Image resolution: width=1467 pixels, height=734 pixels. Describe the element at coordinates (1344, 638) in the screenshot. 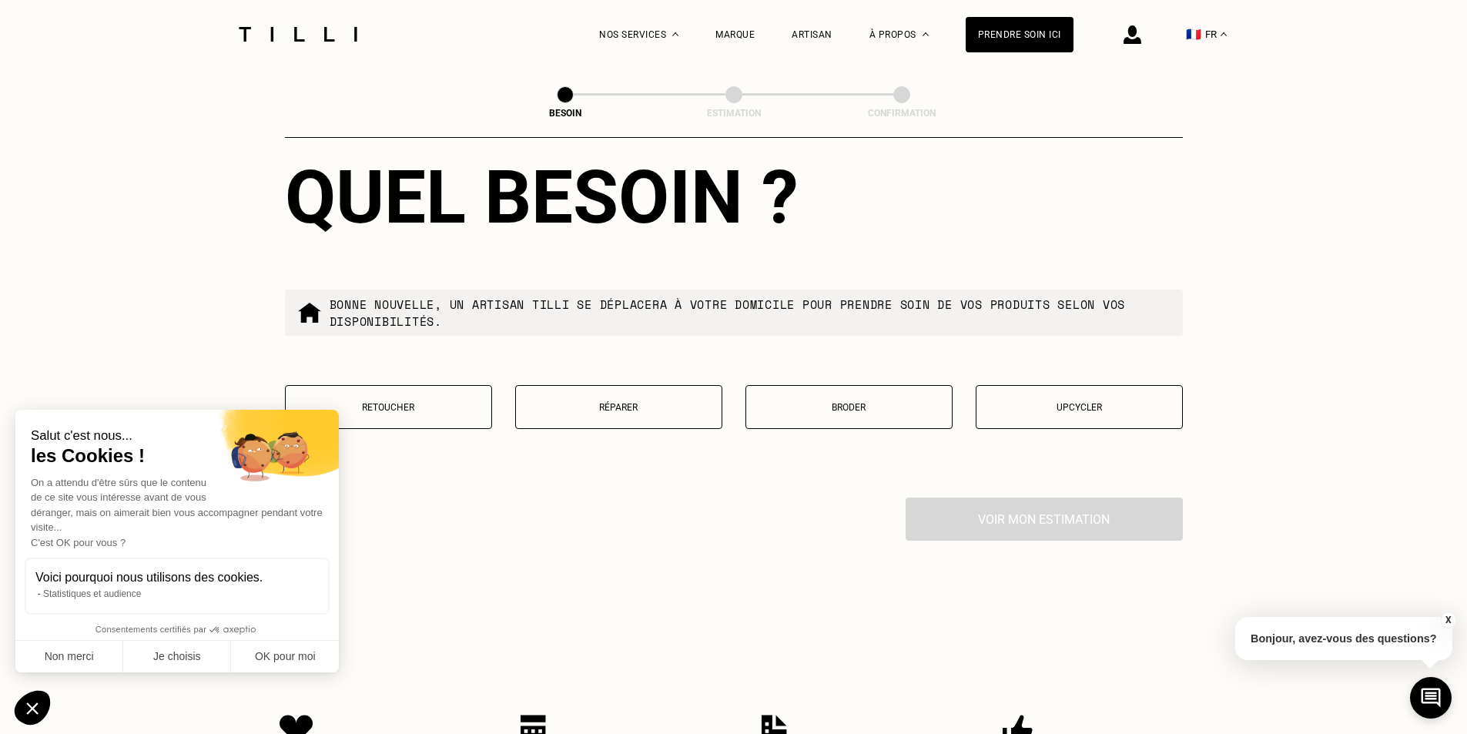

I see `p: Bonjour, avez-vous des questions?` at that location.